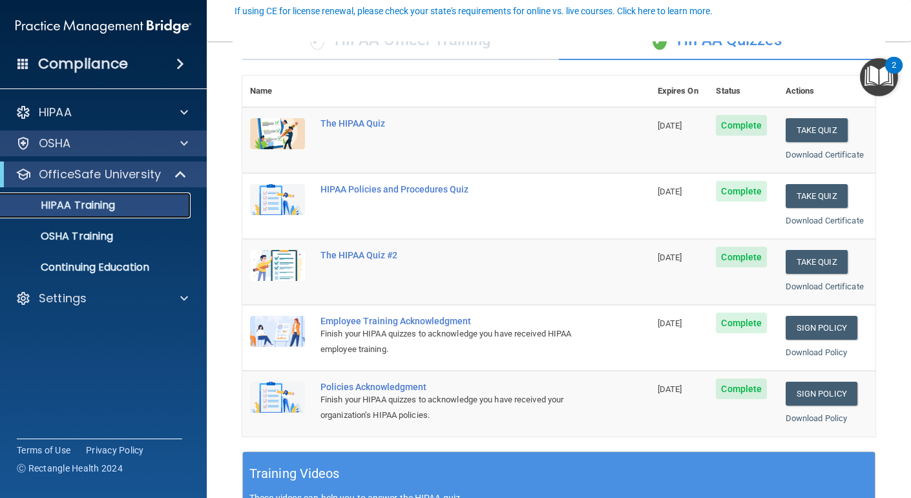 The width and height of the screenshot is (911, 498). What do you see at coordinates (43, 450) in the screenshot?
I see `a: Terms of Use` at bounding box center [43, 450].